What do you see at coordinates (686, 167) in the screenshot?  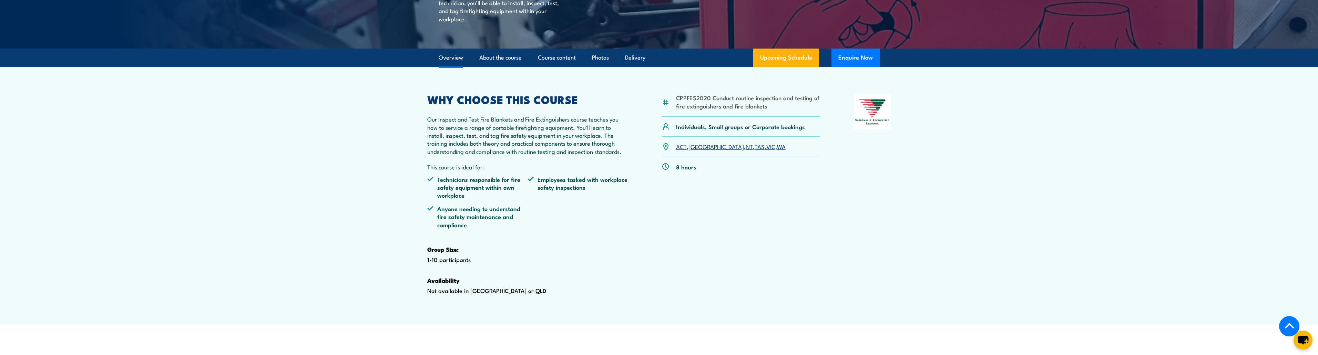 I see `p: 8 hours` at bounding box center [686, 167].